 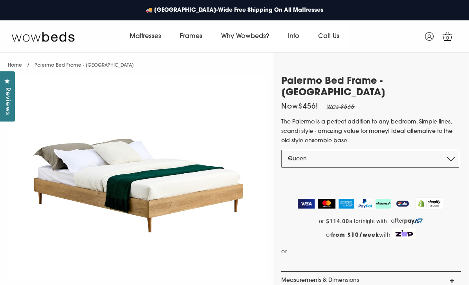 What do you see at coordinates (245, 37) in the screenshot?
I see `a: Why Wowbeds?` at bounding box center [245, 37].